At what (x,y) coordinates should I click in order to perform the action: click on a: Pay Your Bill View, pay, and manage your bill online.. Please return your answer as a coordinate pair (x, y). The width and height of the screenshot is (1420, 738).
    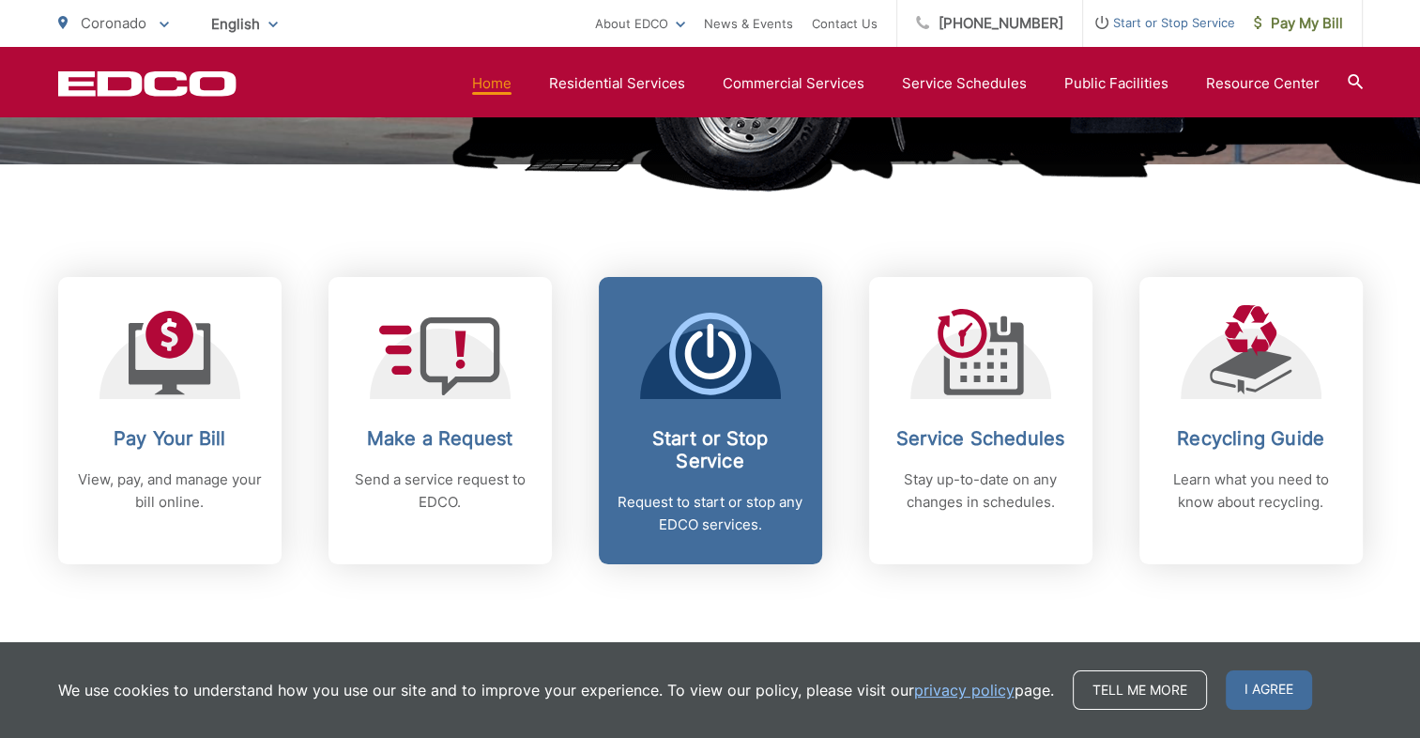
    Looking at the image, I should click on (170, 421).